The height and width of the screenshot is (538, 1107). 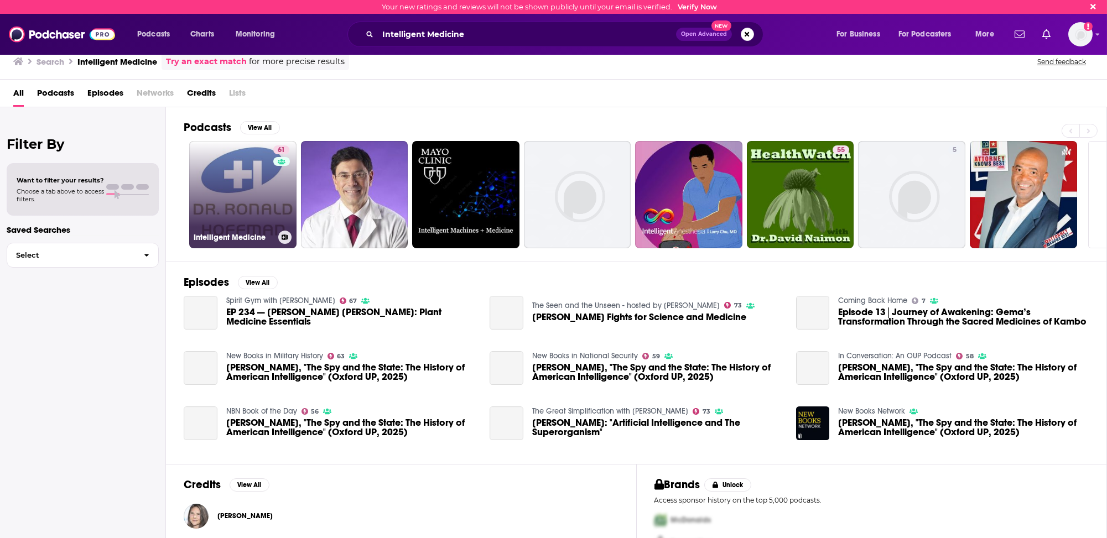 I want to click on div: Your new ratings and reviews will not be shown publicly until your email is verified., so click(x=550, y=7).